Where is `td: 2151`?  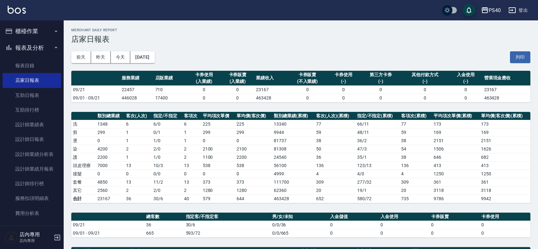
td: 2151 is located at coordinates (456, 140).